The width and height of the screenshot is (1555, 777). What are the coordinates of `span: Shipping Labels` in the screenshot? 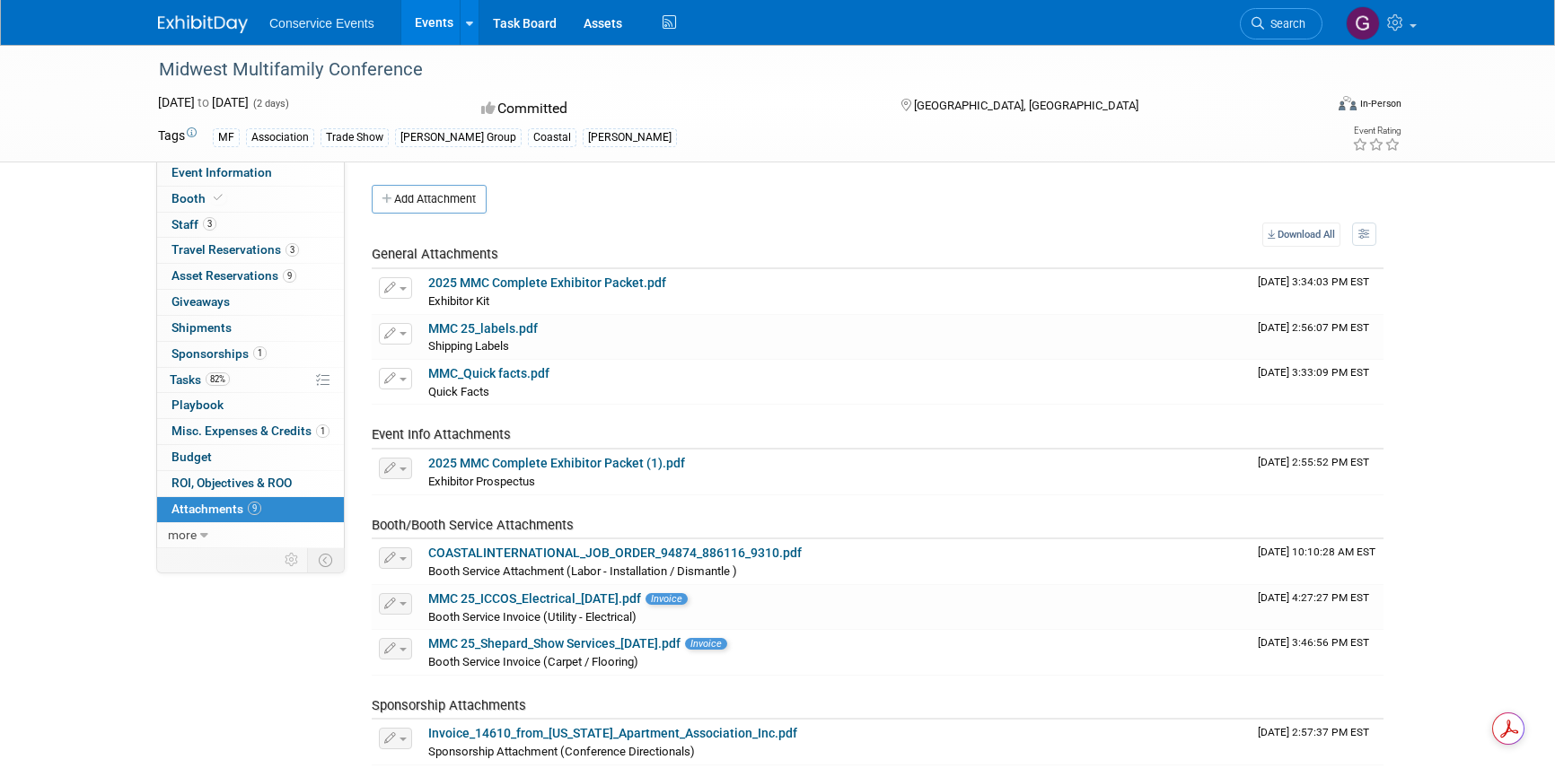 It's located at (469, 346).